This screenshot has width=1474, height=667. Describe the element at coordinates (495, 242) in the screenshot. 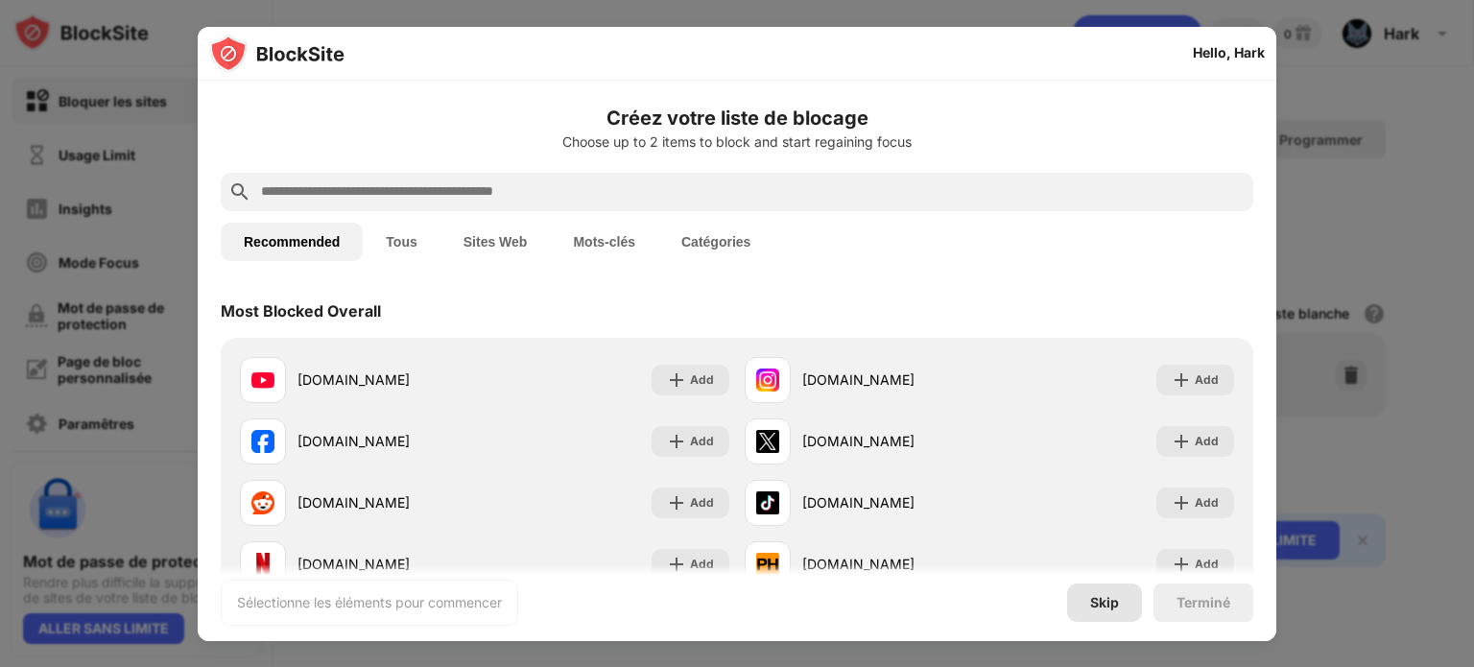

I see `button: Sites Web` at that location.